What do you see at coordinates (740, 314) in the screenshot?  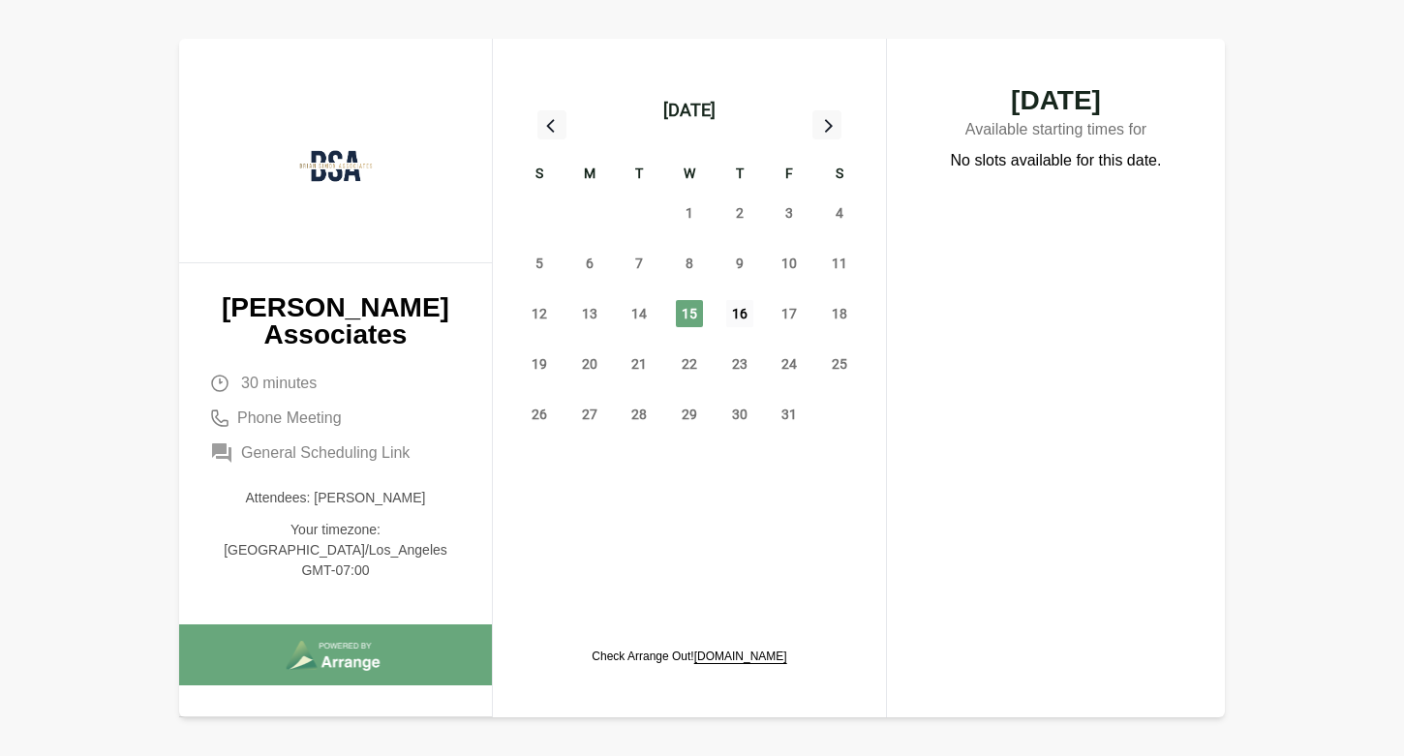 I see `span: Thursday, October 16, 2025` at bounding box center [740, 314].